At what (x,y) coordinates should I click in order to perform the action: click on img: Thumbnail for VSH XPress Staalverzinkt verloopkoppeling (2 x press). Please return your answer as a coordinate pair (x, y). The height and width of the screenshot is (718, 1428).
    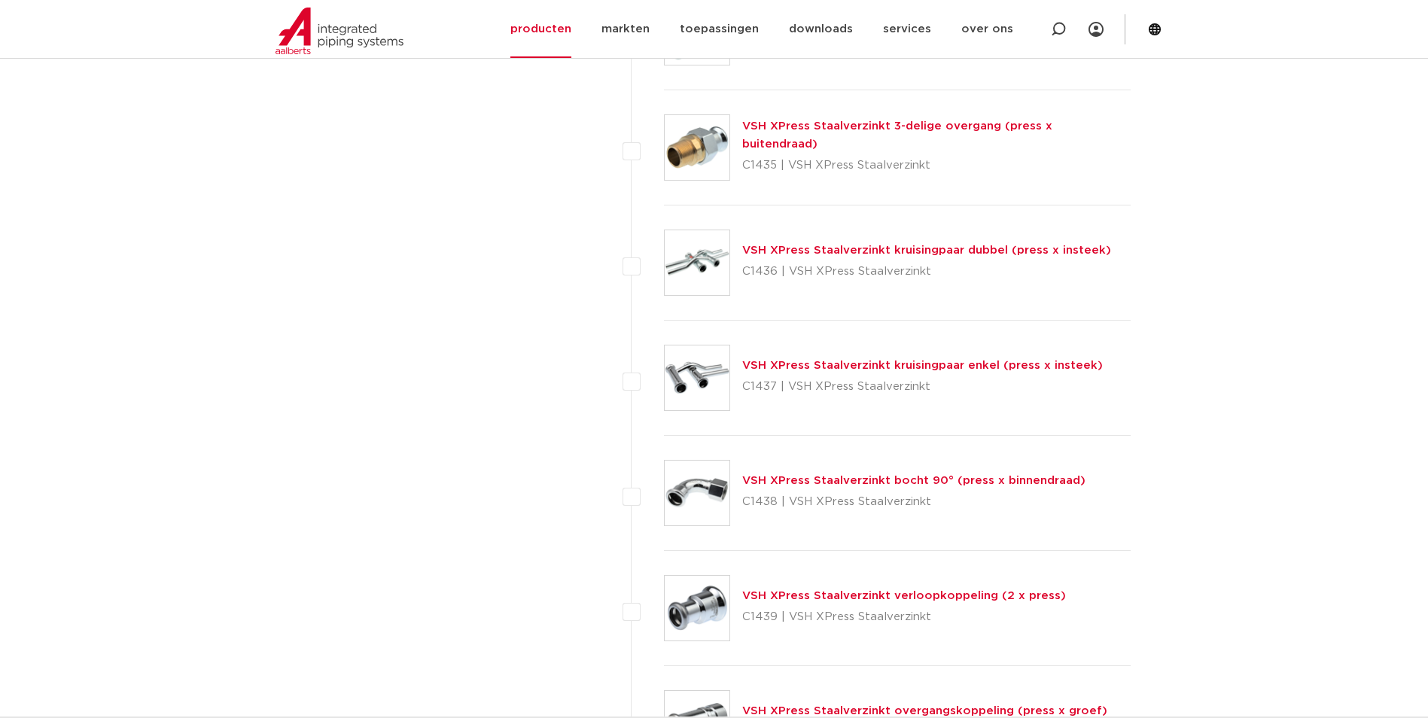
    Looking at the image, I should click on (697, 608).